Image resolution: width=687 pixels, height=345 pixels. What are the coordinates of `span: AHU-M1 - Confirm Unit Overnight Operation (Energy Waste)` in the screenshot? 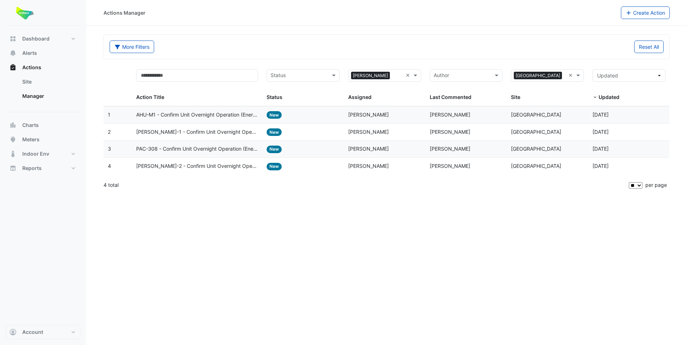 It's located at (197, 115).